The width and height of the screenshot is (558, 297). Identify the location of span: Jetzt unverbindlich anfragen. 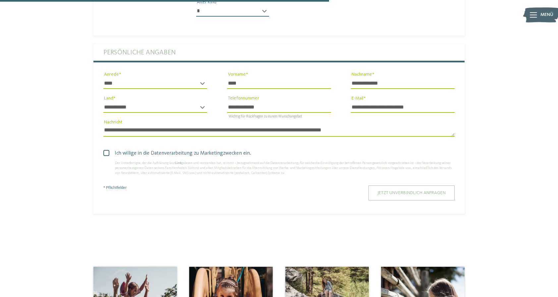
(411, 192).